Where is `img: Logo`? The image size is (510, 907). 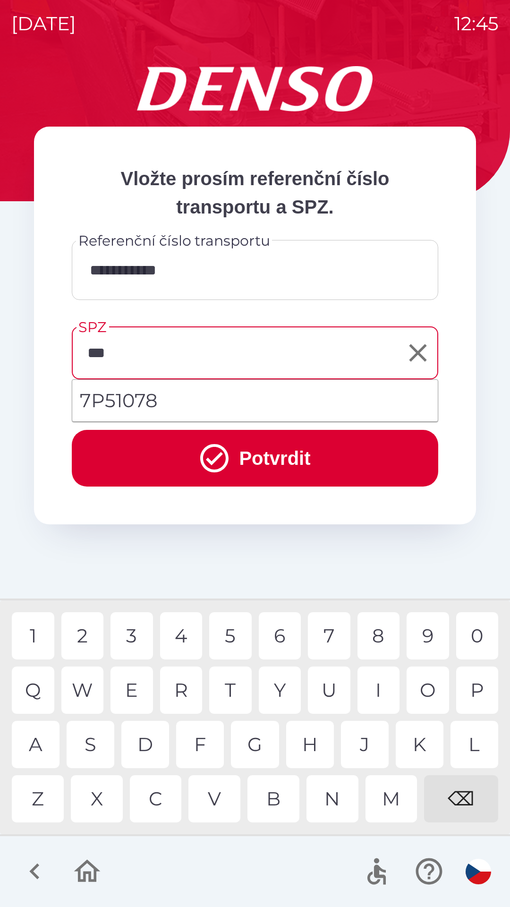 img: Logo is located at coordinates (255, 89).